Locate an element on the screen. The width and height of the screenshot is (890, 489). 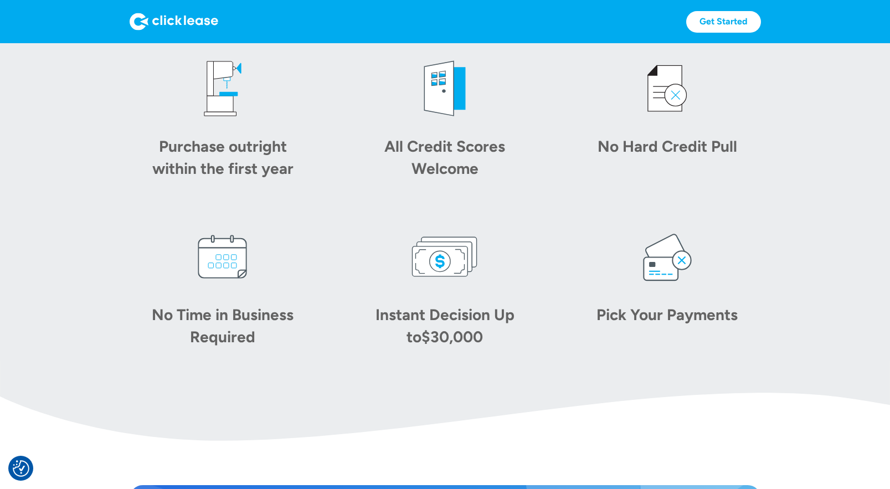
img: credit icon is located at coordinates (668, 89).